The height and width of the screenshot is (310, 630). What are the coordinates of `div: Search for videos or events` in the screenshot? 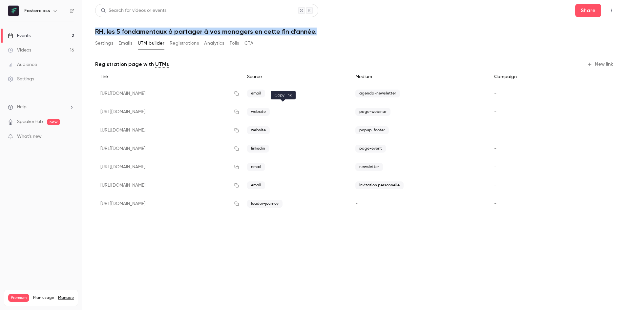 It's located at (134, 11).